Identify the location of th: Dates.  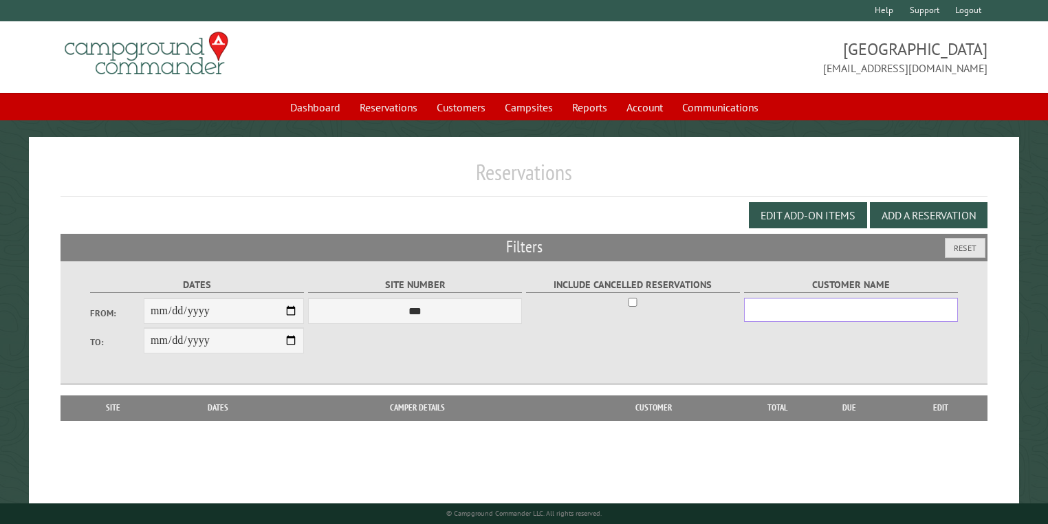
(218, 408).